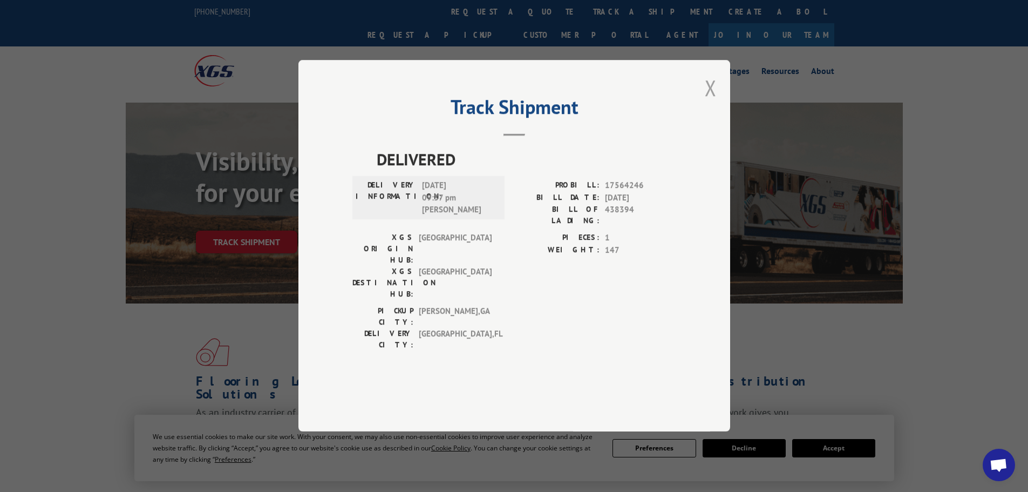 The image size is (1028, 492). Describe the element at coordinates (514, 110) in the screenshot. I see `h2: Track Shipment` at that location.